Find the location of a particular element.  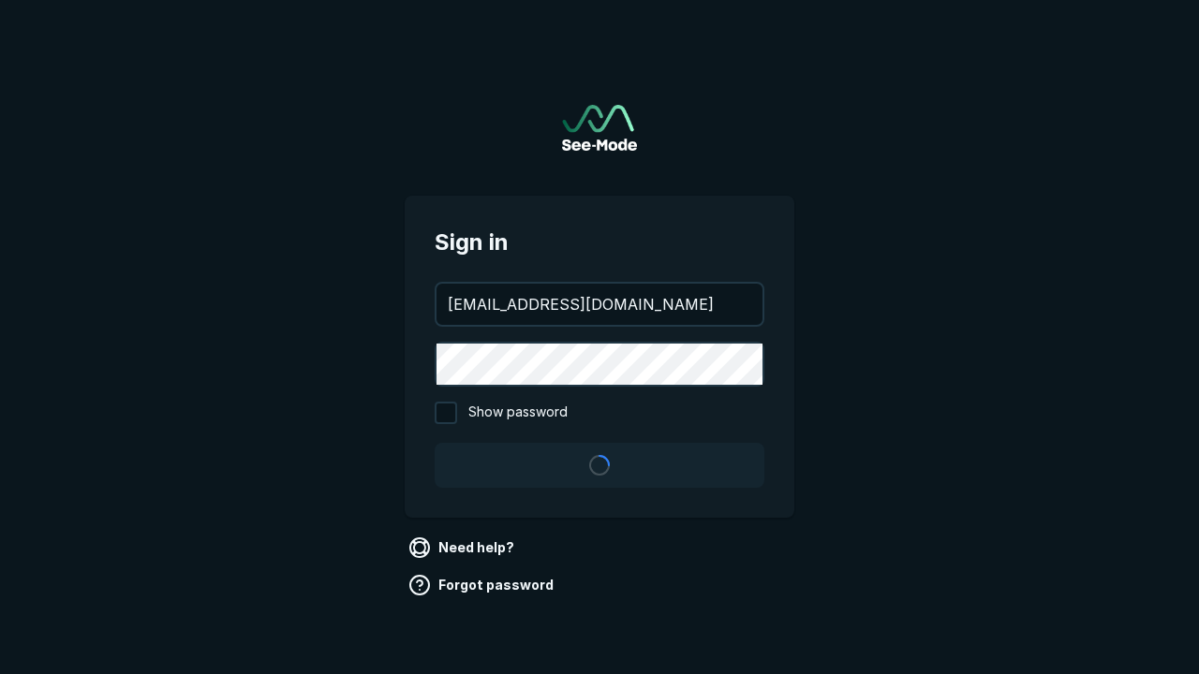

a: Need help? is located at coordinates (463, 548).